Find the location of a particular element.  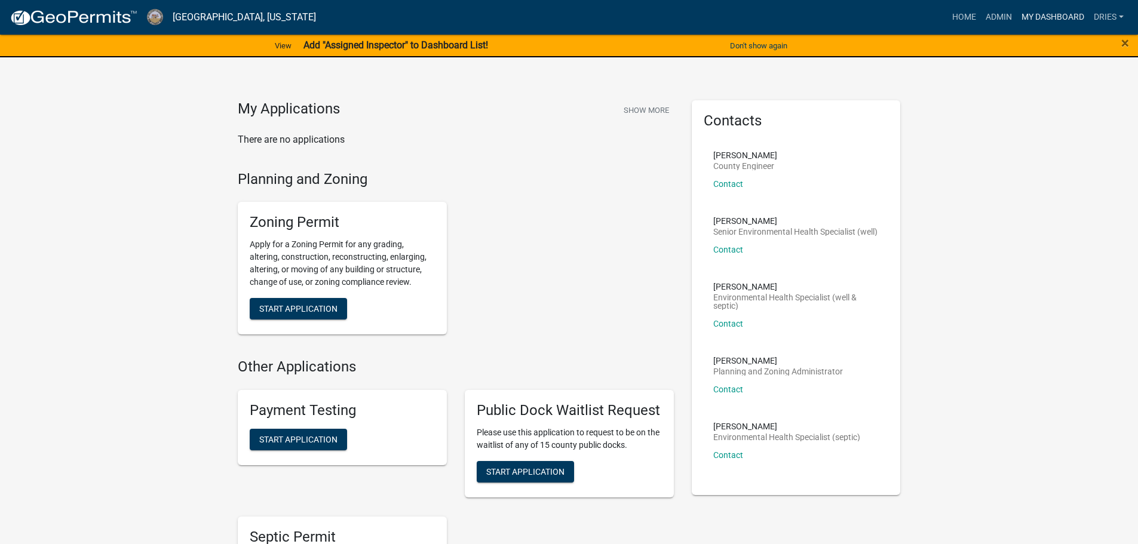

p: Please use this application to request to be on the waitlist of any of 15 county public docks. is located at coordinates (569, 439).